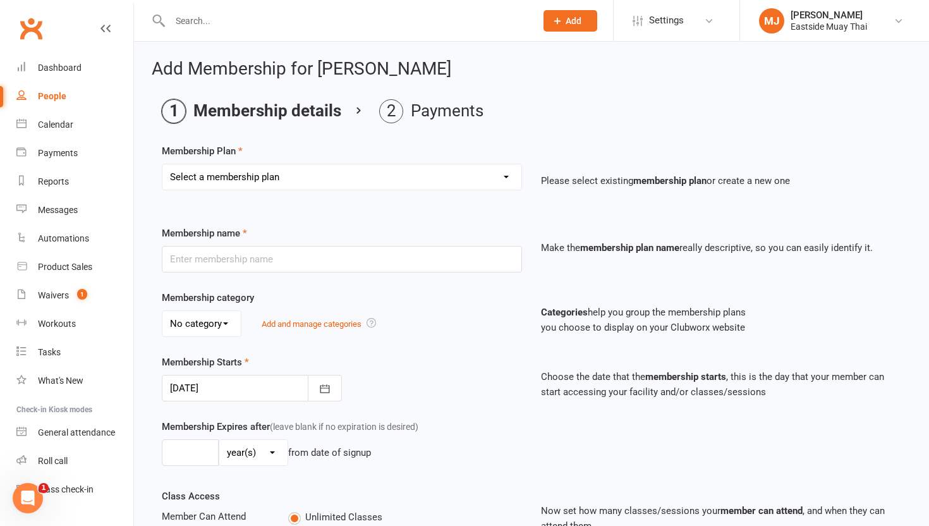 The width and height of the screenshot is (929, 526). I want to click on div: Calendar, so click(56, 124).